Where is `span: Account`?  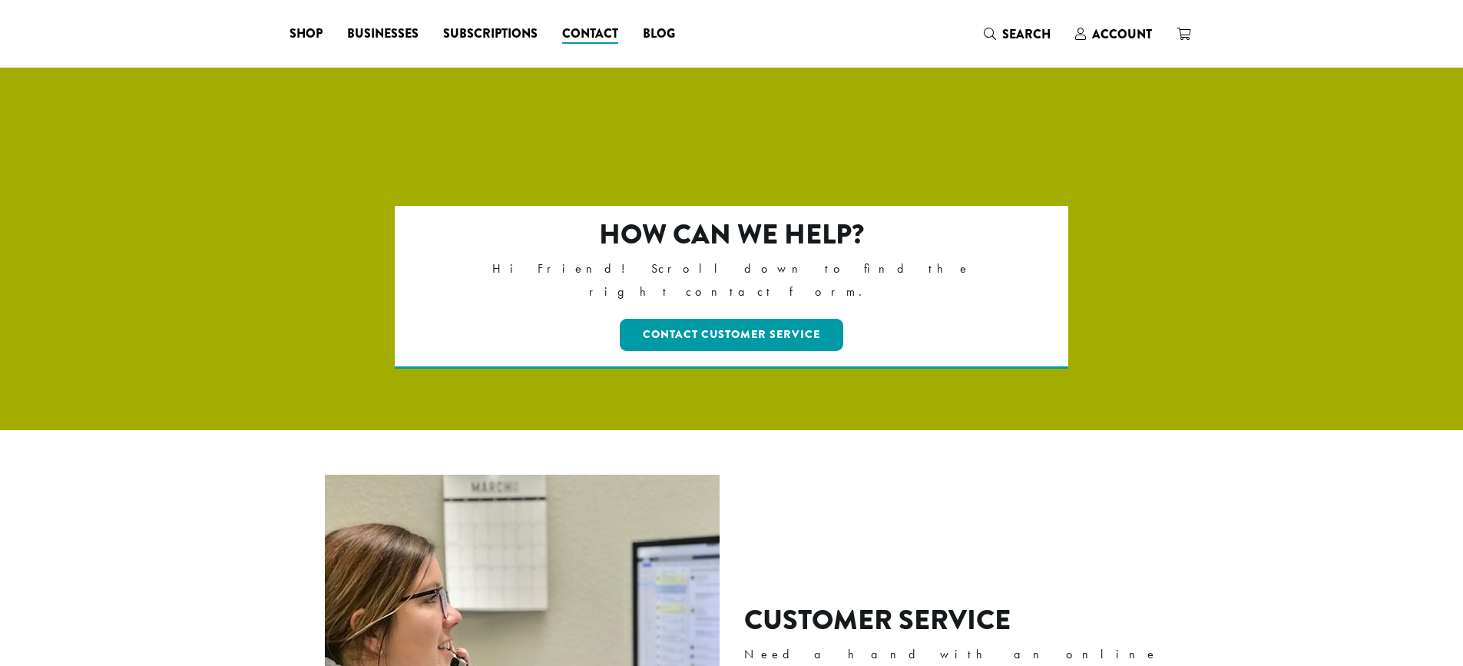
span: Account is located at coordinates (1122, 34).